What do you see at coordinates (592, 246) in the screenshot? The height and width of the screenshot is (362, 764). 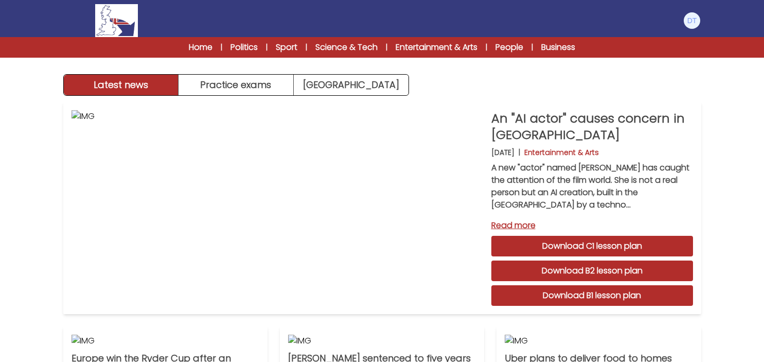 I see `a: Download C1 lesson plan` at bounding box center [592, 246].